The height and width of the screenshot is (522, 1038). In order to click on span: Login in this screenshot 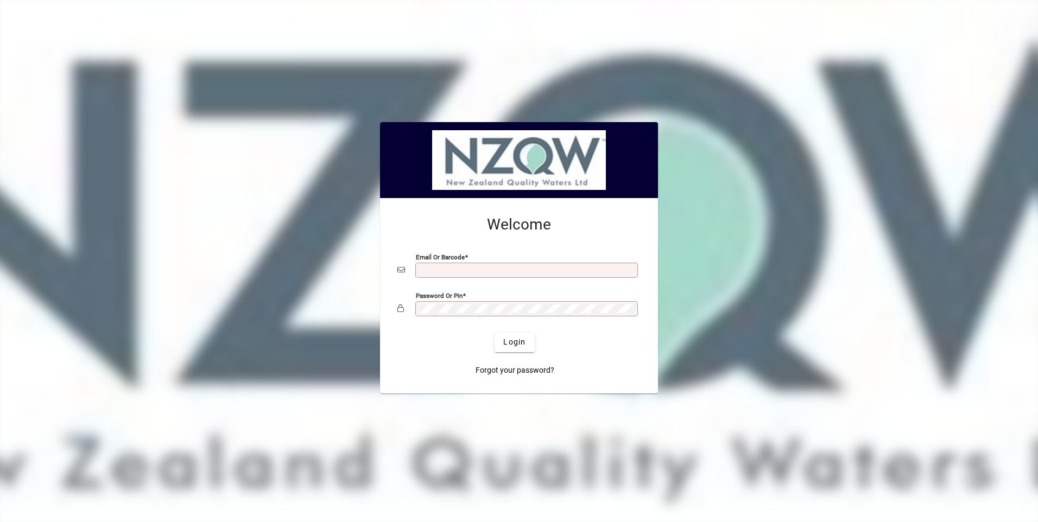, I will do `click(514, 342)`.